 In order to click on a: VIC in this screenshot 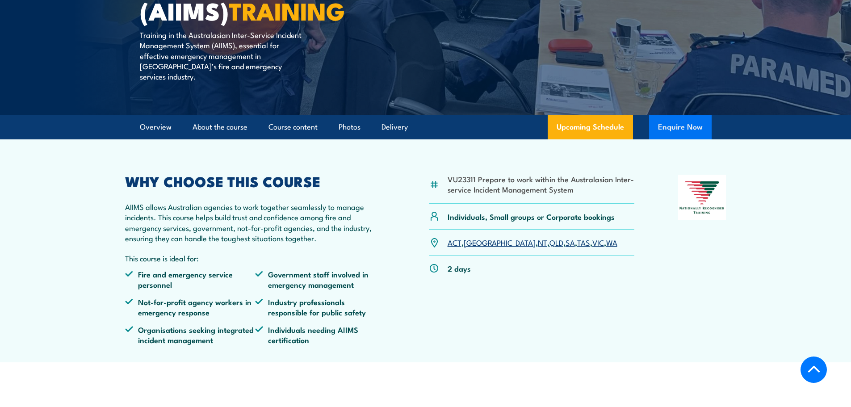, I will do `click(598, 242)`.